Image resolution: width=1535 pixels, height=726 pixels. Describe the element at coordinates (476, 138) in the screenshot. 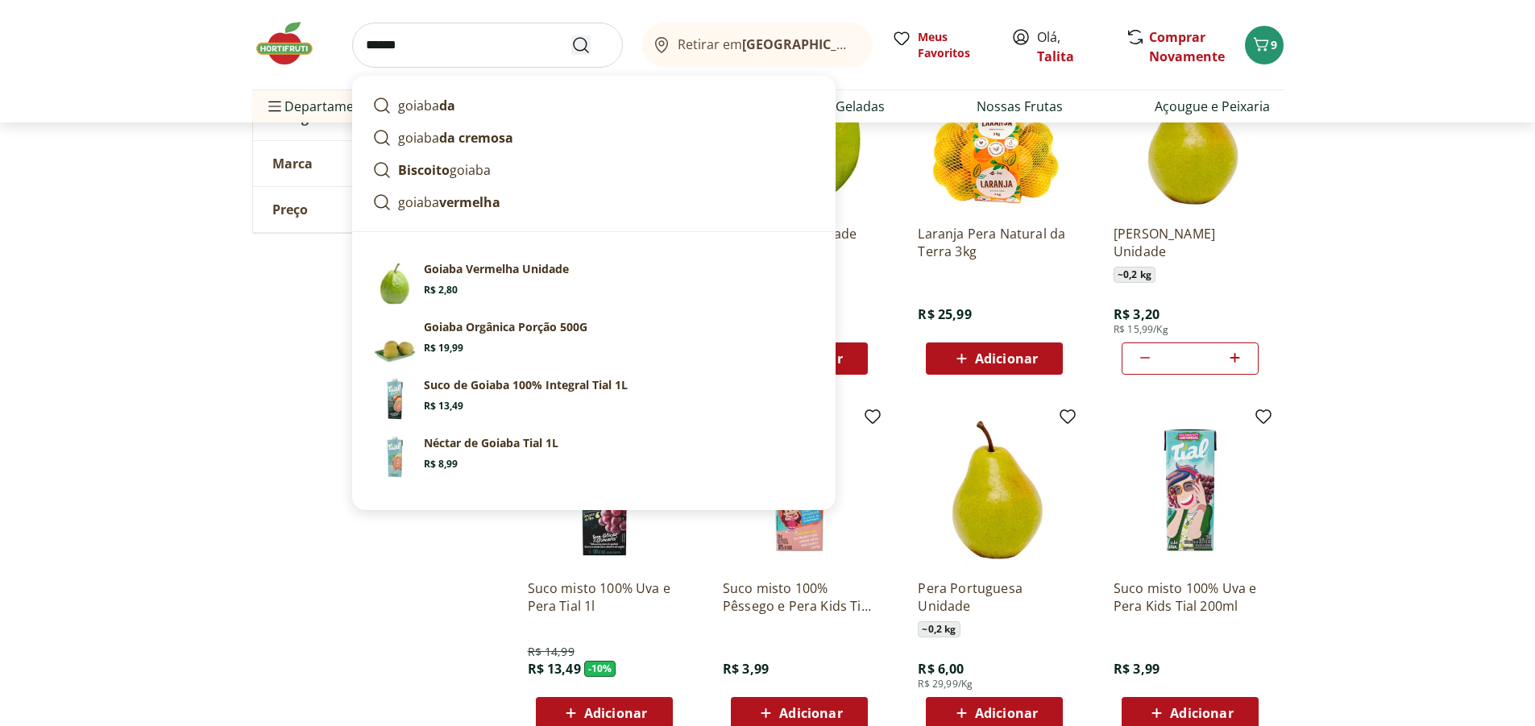

I see `strong: da cremosa` at that location.